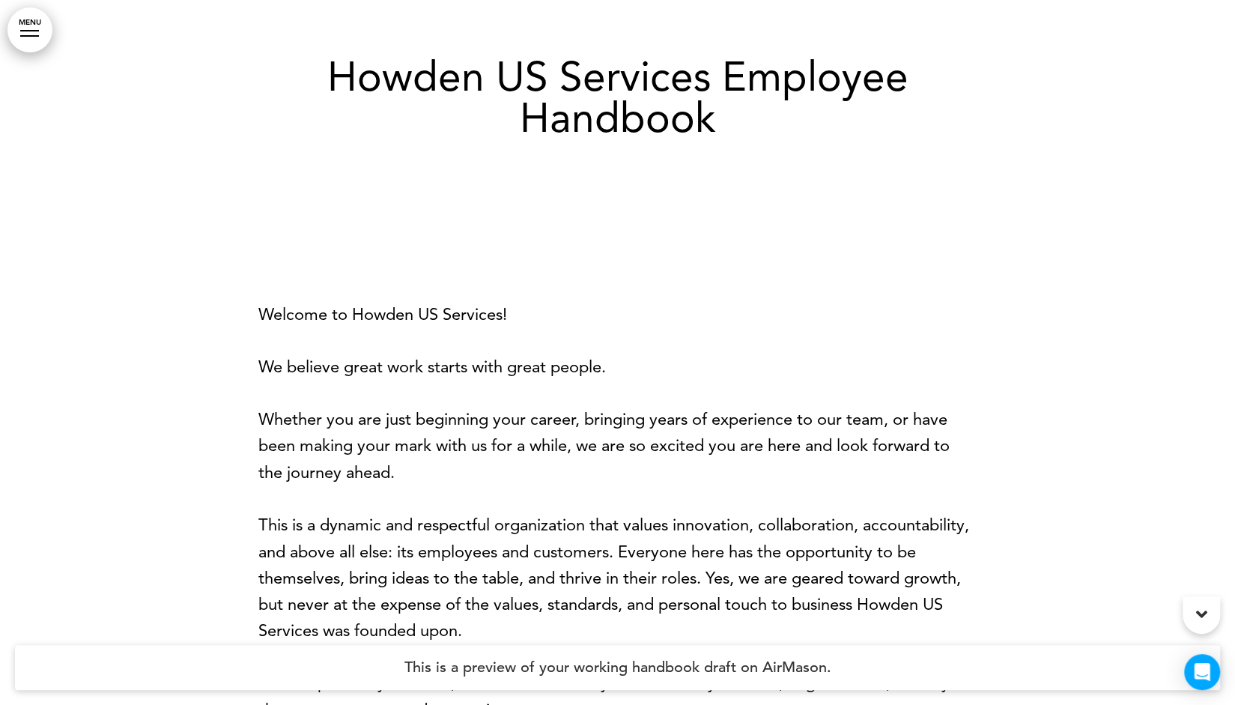 This screenshot has width=1235, height=705. What do you see at coordinates (618, 578) in the screenshot?
I see `p: This is a dynamic and respectful organization that values innovation, collaboration, accountabili...` at bounding box center [618, 578].